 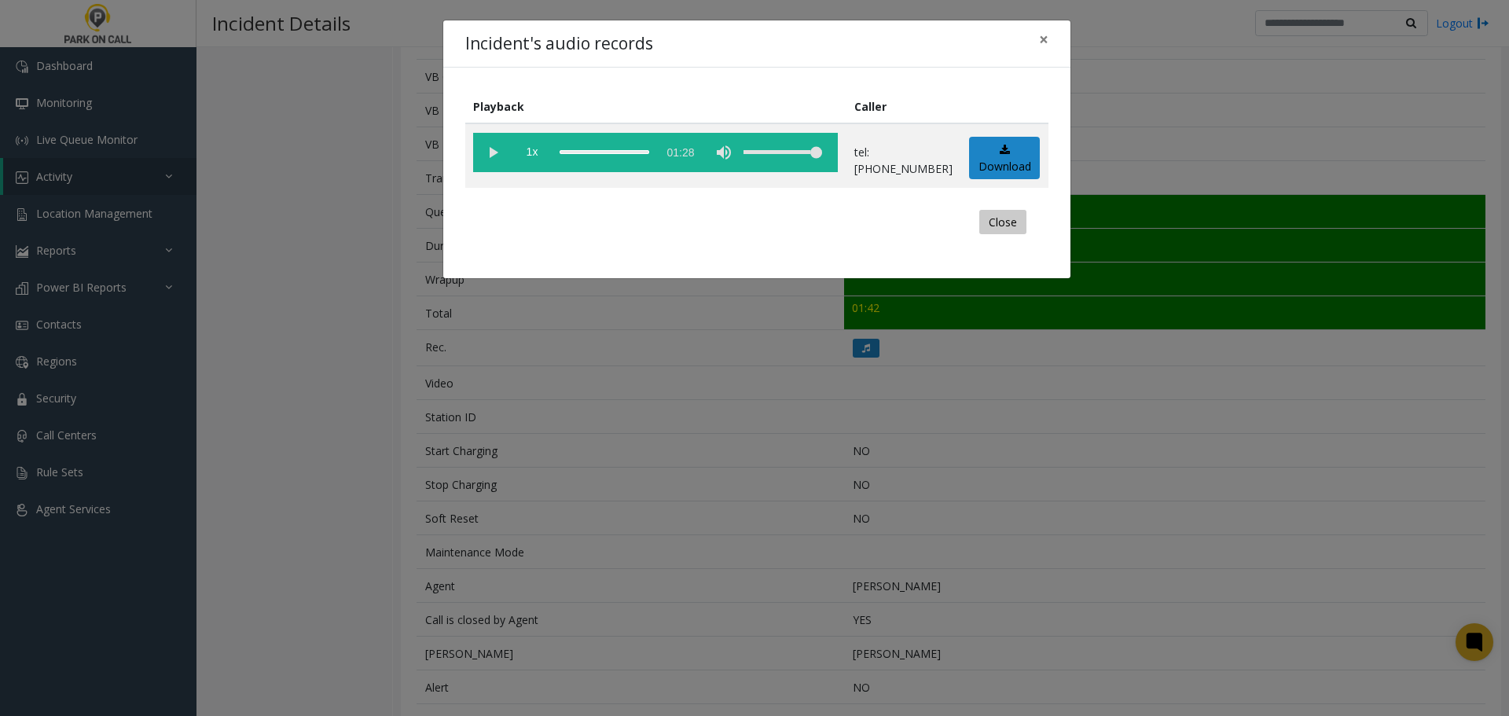 I want to click on div: scrub bar, so click(x=604, y=152).